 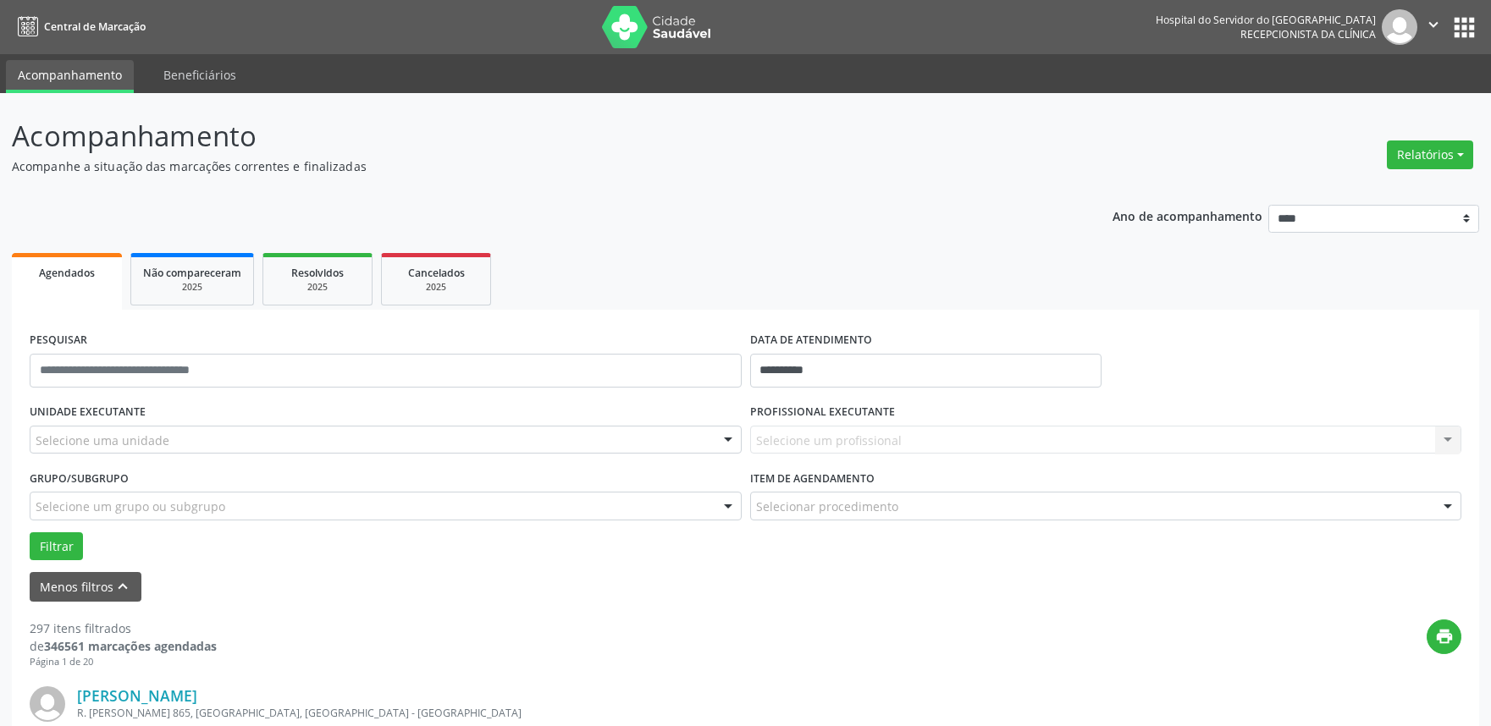 I want to click on span: Selecione um grupo ou subgrupo, so click(x=130, y=506).